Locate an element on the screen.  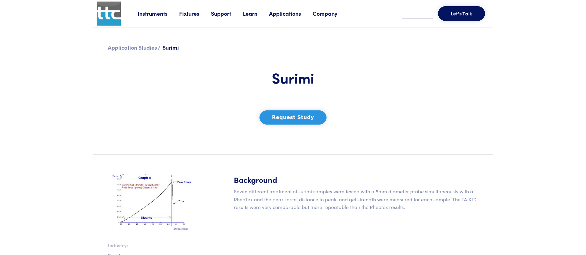
p: Seven different treatment of surimi samples were tested with a 5mm diameter probe simultaneously ... is located at coordinates (356, 199).